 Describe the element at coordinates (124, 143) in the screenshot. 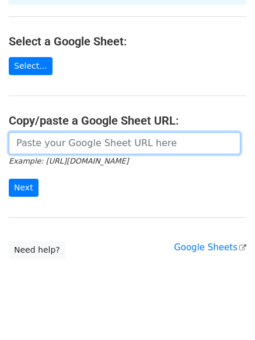

I see `input: Paste your Google Sheet URL here` at that location.